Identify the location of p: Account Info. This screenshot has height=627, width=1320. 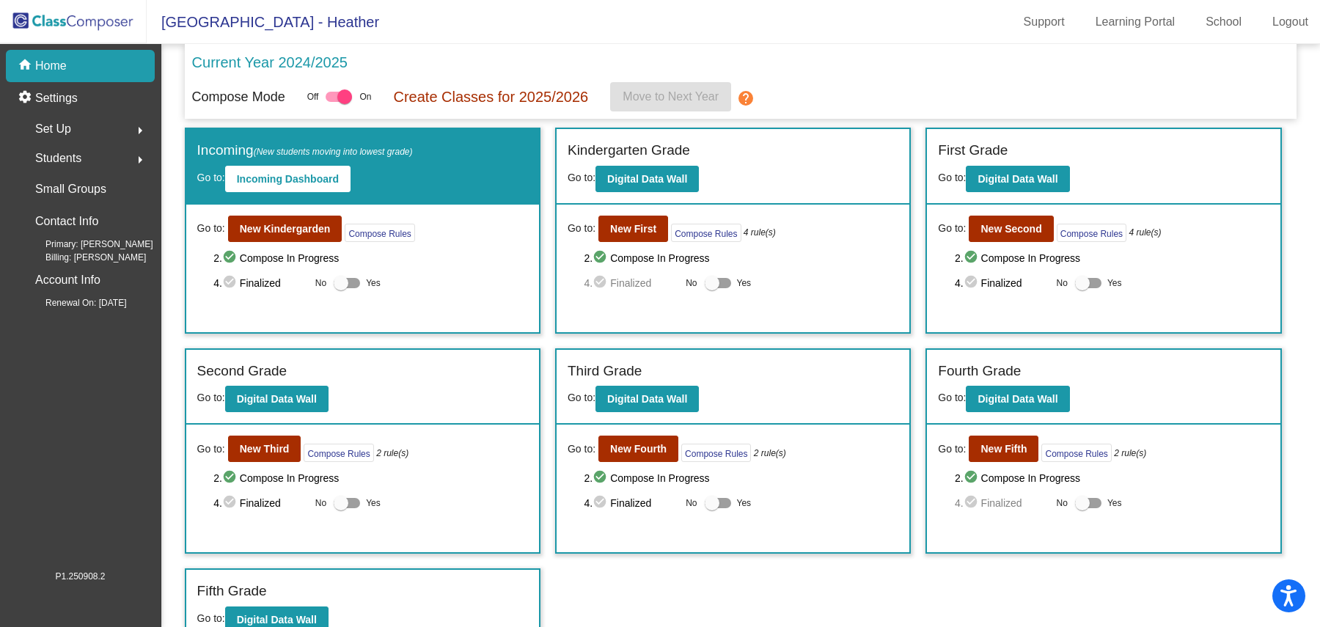
(67, 280).